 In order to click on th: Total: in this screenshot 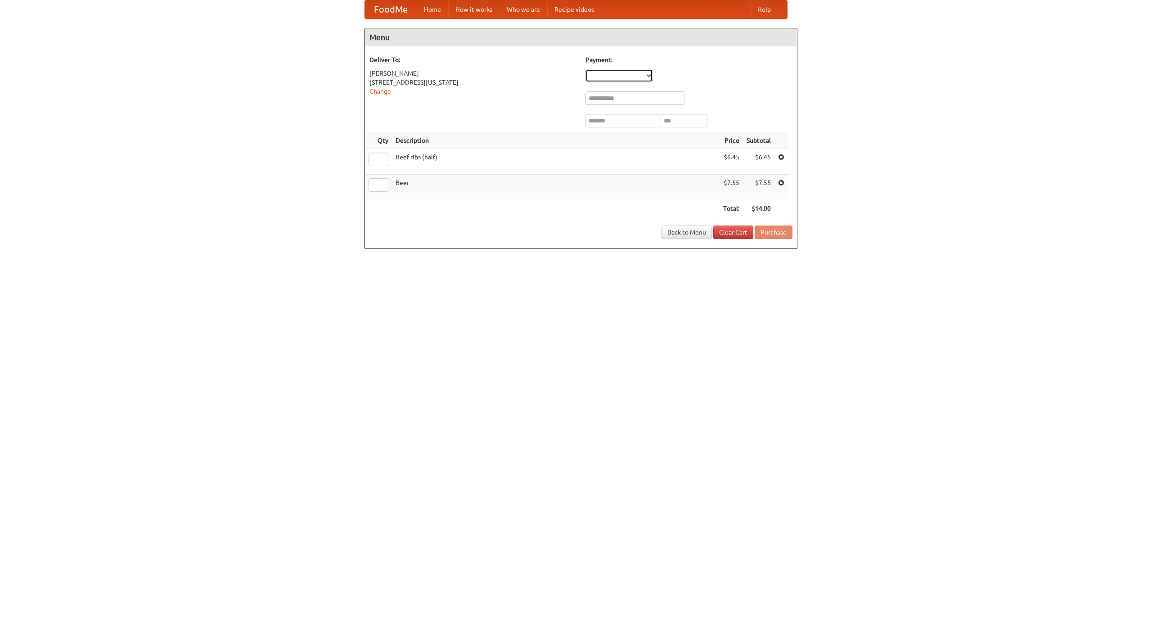, I will do `click(731, 208)`.